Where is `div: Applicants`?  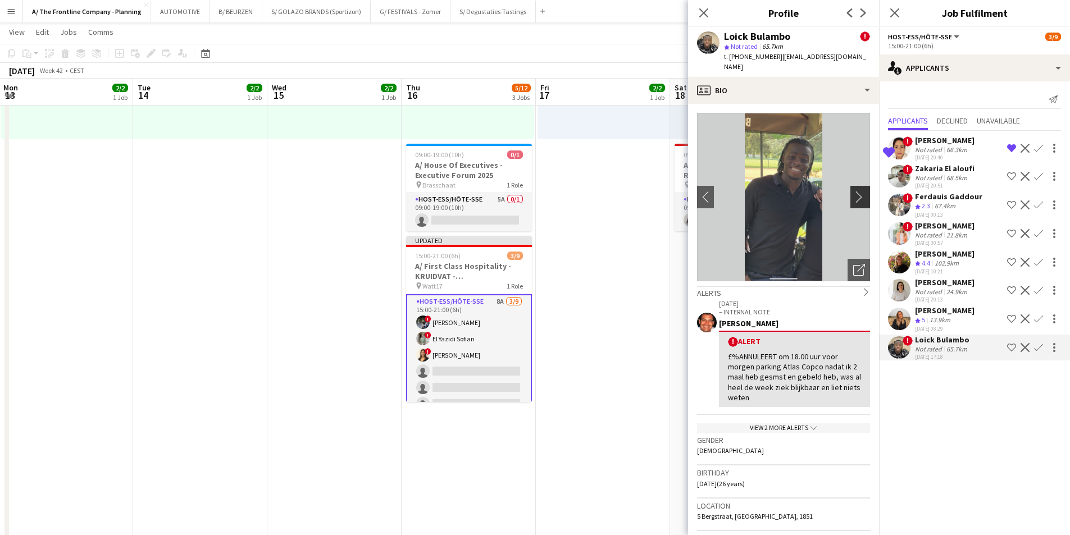
div: Applicants is located at coordinates (974, 68).